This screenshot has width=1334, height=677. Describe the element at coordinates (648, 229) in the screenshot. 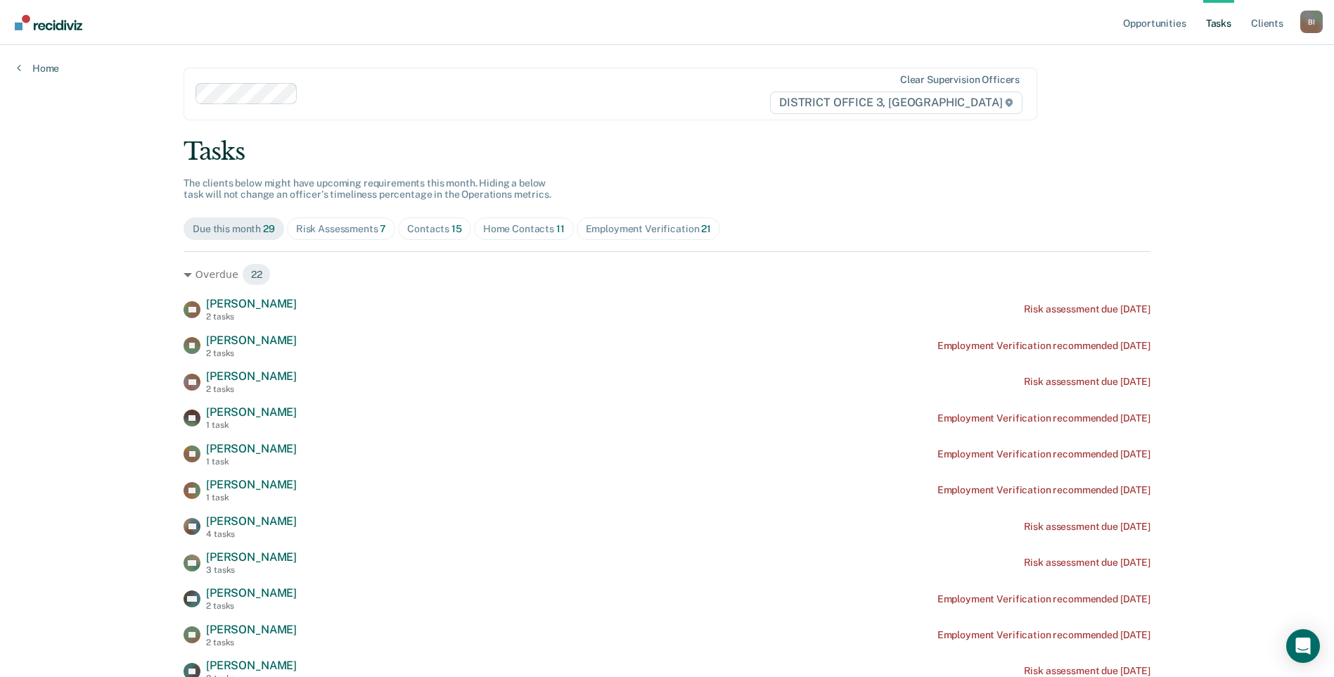

I see `div: Employment Verification` at that location.